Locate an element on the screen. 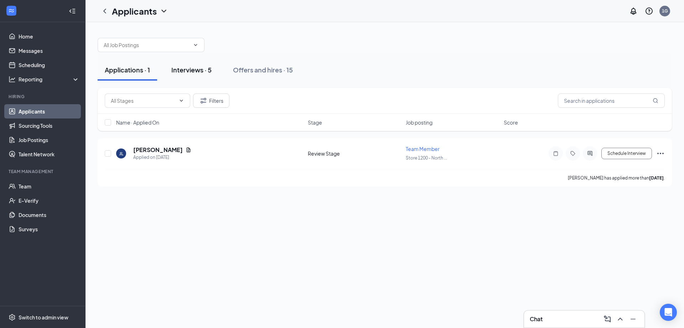  svg: Note is located at coordinates (556, 153).